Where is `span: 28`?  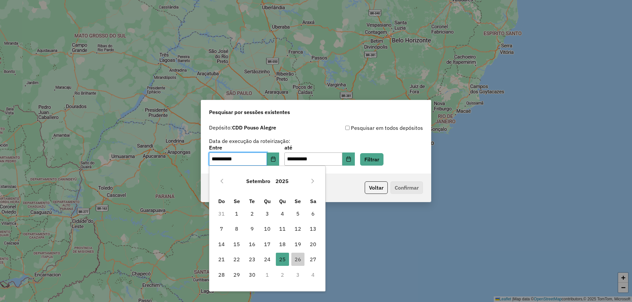
span: 28 is located at coordinates (221, 275).